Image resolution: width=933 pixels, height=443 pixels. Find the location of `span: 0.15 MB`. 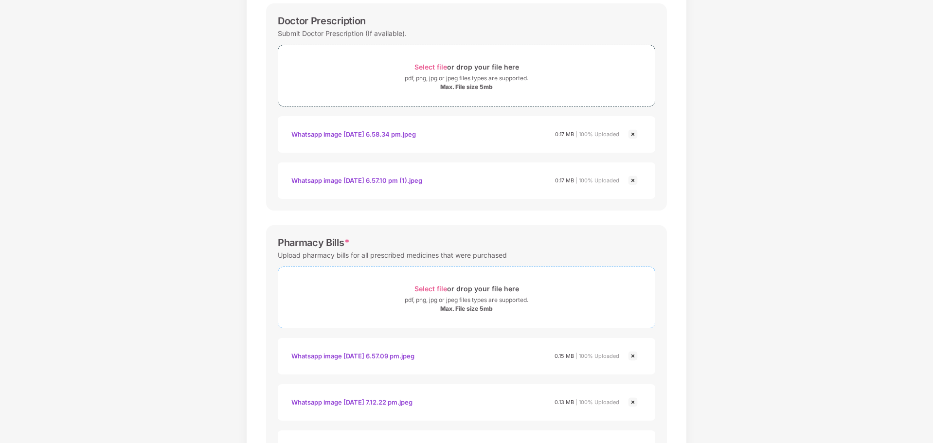

span: 0.15 MB is located at coordinates (564, 356).